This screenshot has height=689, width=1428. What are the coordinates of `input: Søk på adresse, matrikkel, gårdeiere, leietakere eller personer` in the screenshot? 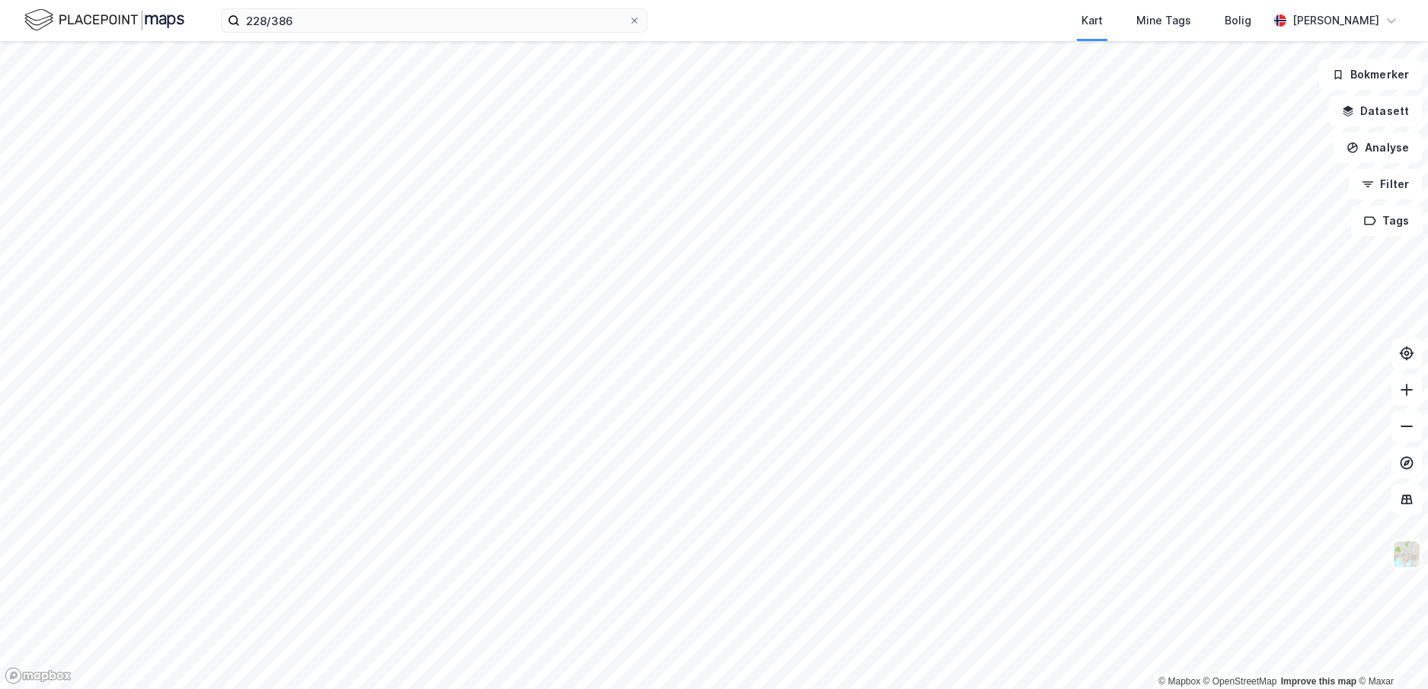 It's located at (434, 21).